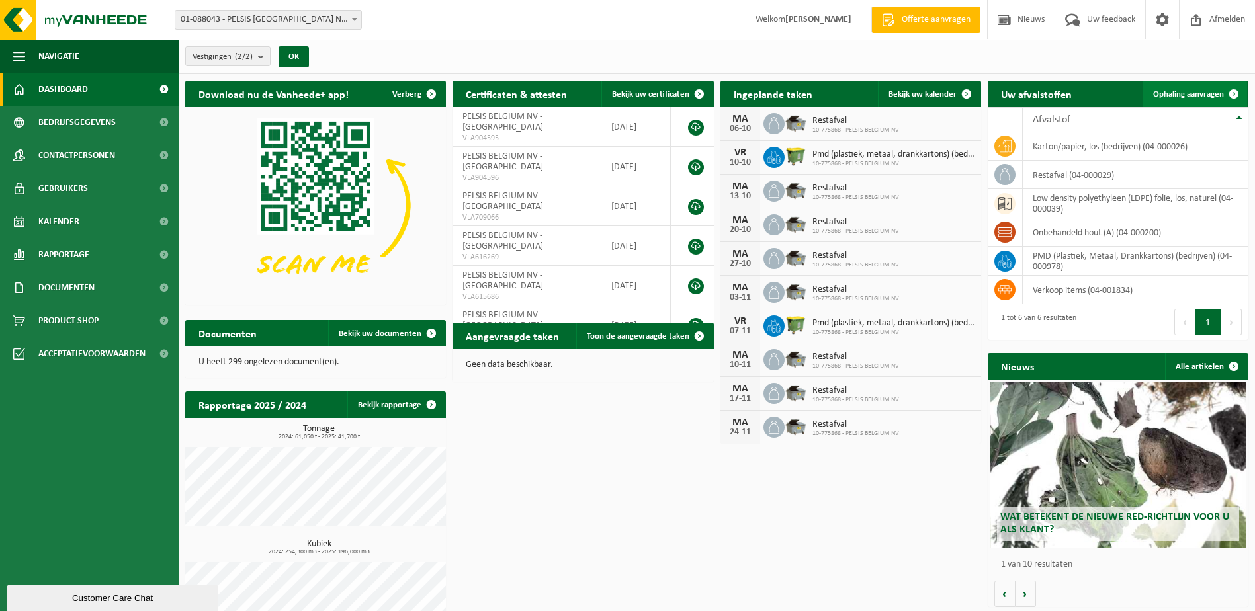  I want to click on span: VLA616269, so click(527, 257).